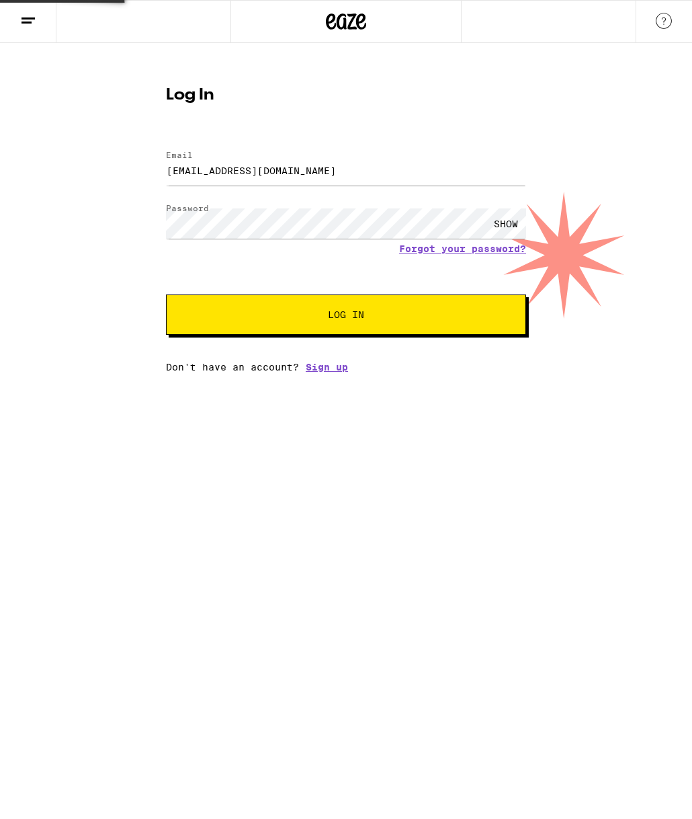  What do you see at coordinates (346, 170) in the screenshot?
I see `input: Email` at bounding box center [346, 170].